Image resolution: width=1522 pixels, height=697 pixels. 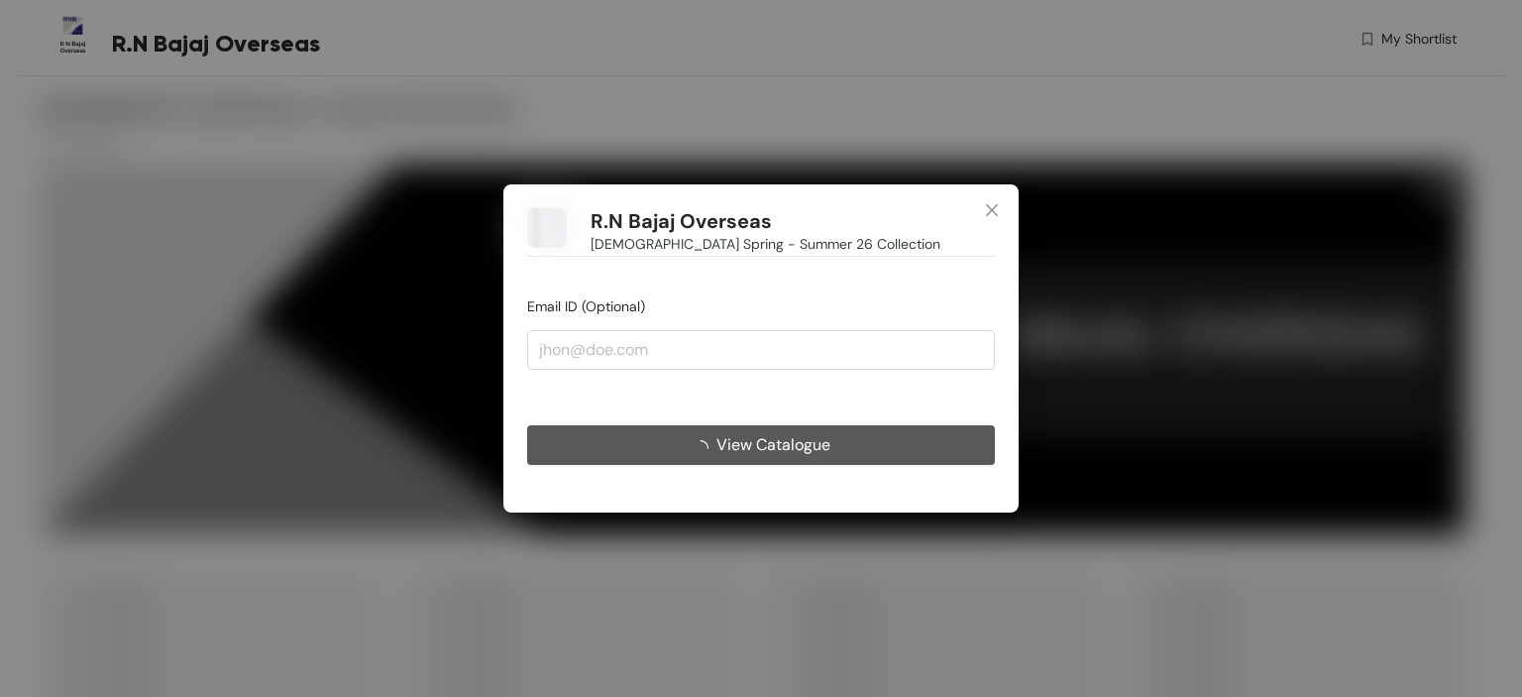 I want to click on button: Close, so click(x=992, y=211).